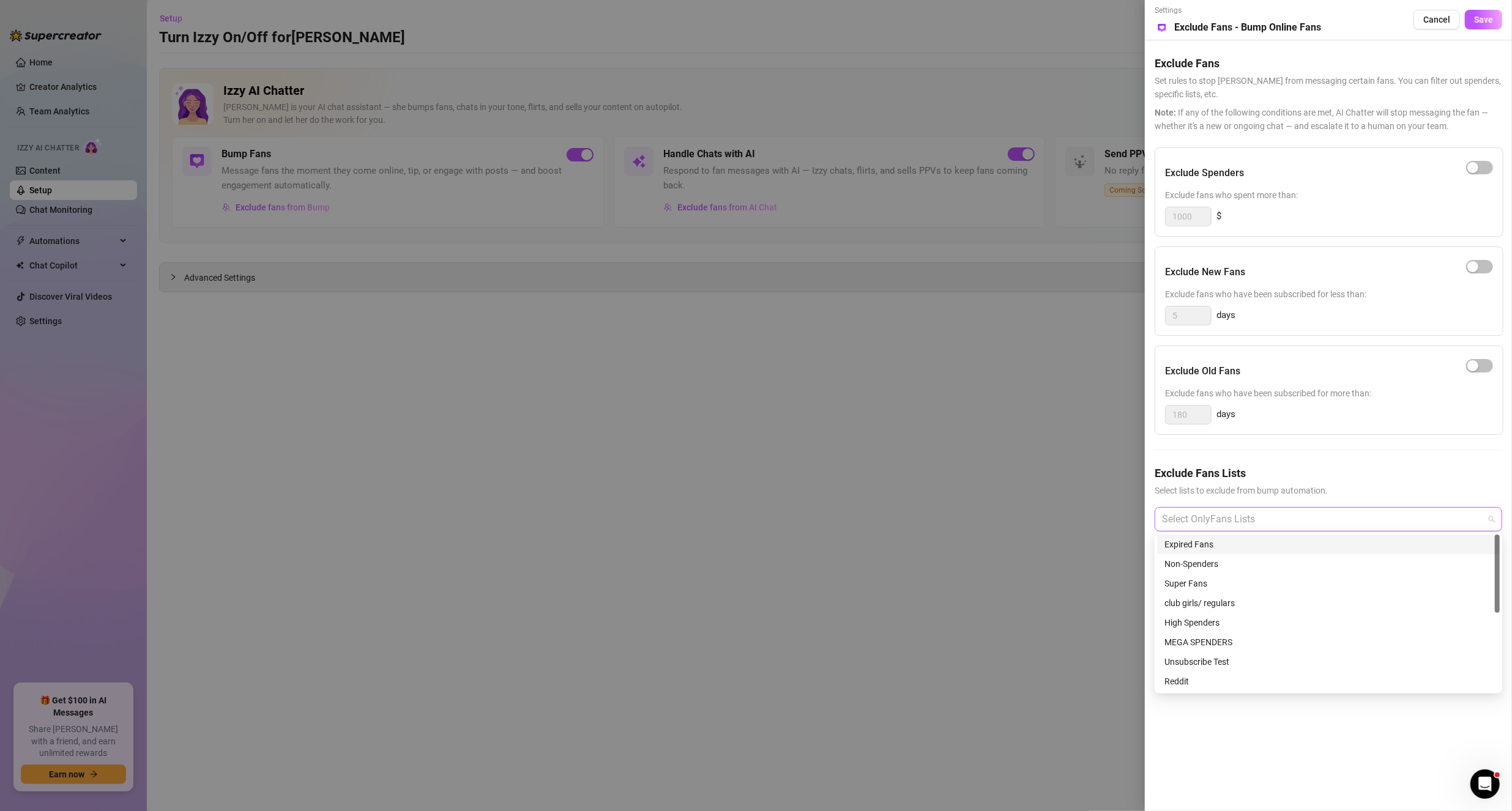  I want to click on button: Save, so click(1483, 20).